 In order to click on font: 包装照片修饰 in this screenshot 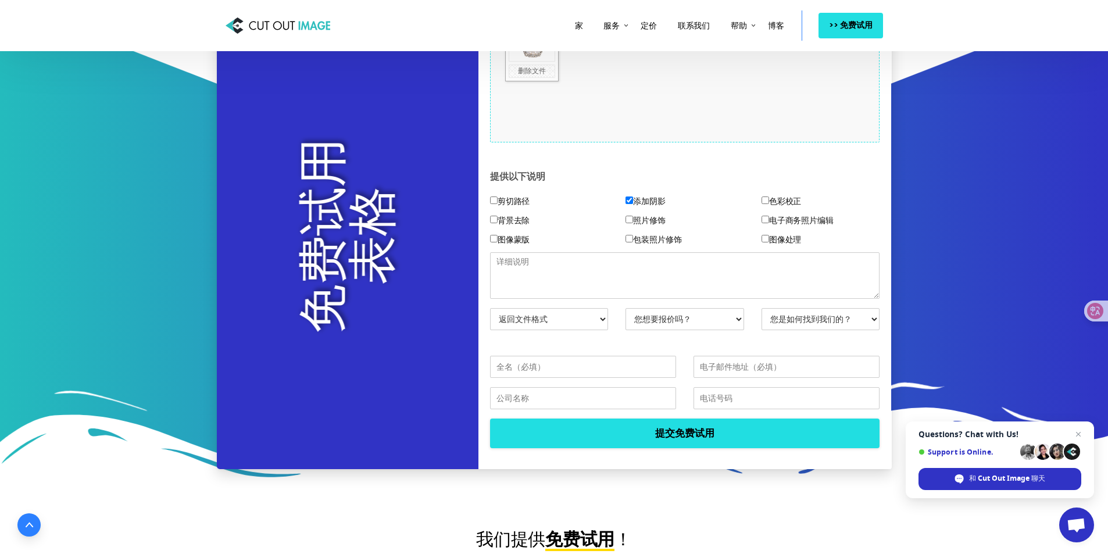, I will do `click(657, 240)`.